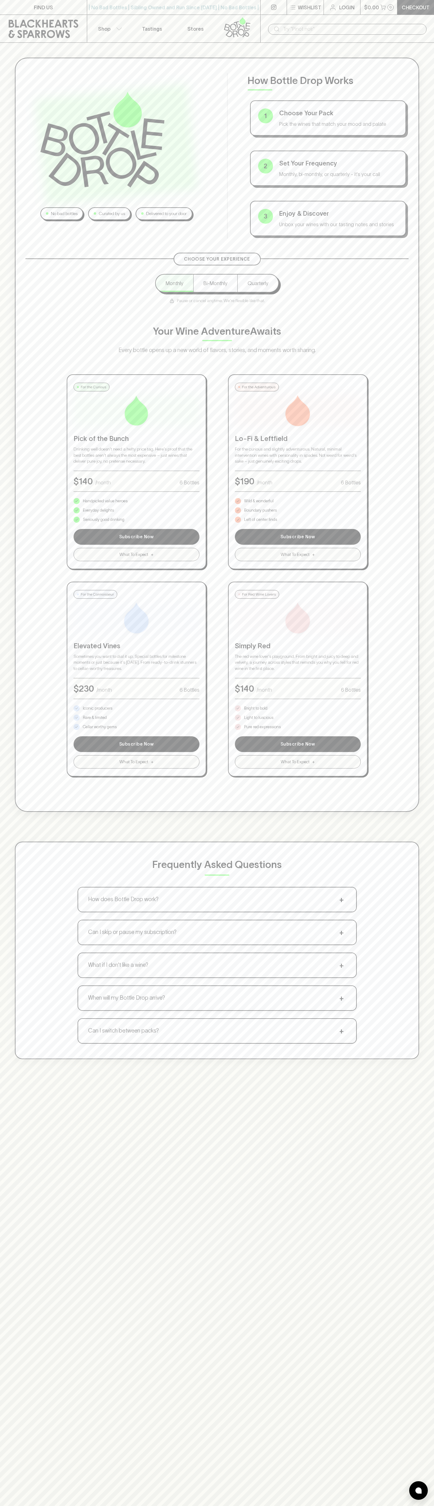 The width and height of the screenshot is (434, 1506). Describe the element at coordinates (195, 29) in the screenshot. I see `a: Stores` at that location.